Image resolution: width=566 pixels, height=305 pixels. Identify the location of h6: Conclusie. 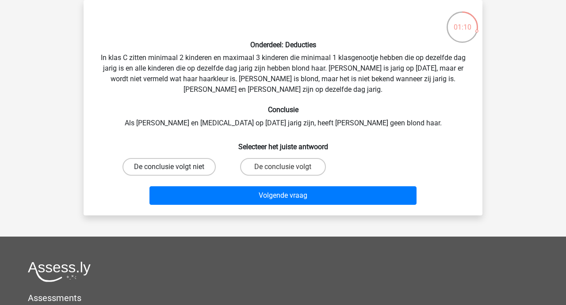
(283, 110).